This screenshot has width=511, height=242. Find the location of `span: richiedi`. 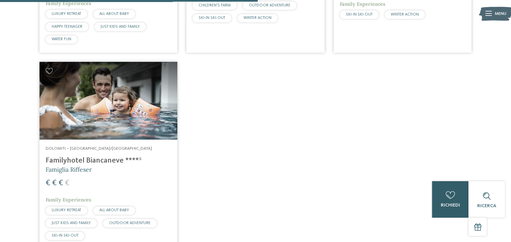

span: richiedi is located at coordinates (449, 205).